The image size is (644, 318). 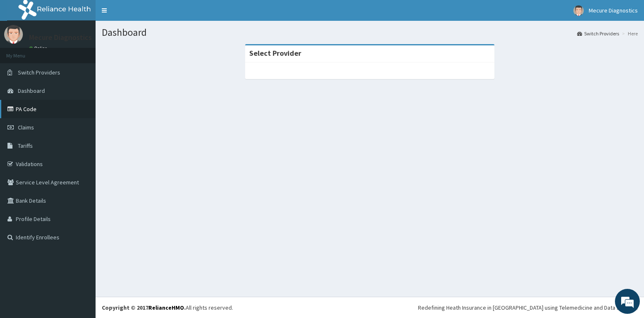 What do you see at coordinates (275, 53) in the screenshot?
I see `strong: Select Provider` at bounding box center [275, 53].